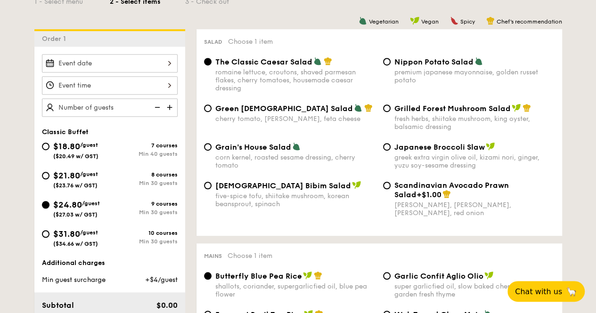 This screenshot has height=313, width=596. What do you see at coordinates (144, 233) in the screenshot?
I see `div: 10 courses` at bounding box center [144, 233].